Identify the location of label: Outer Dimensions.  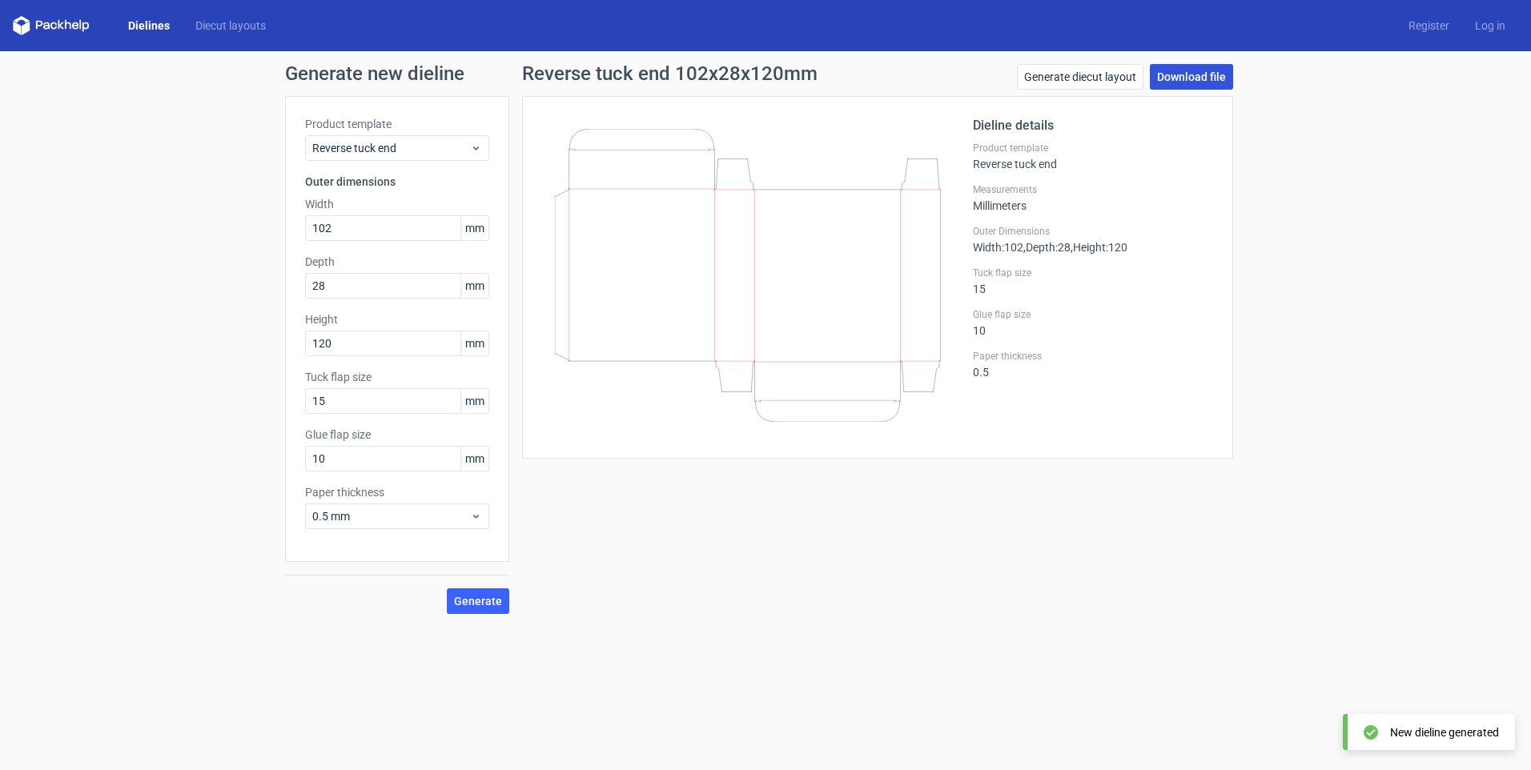
(1093, 231).